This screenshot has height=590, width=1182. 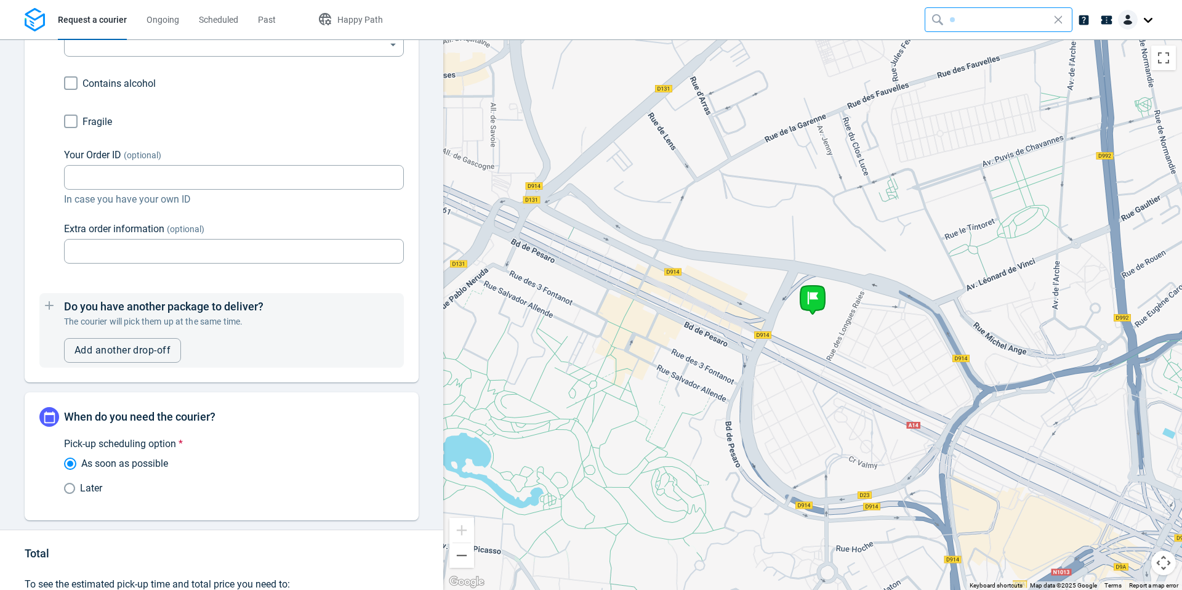 I want to click on span: Later, so click(x=91, y=488).